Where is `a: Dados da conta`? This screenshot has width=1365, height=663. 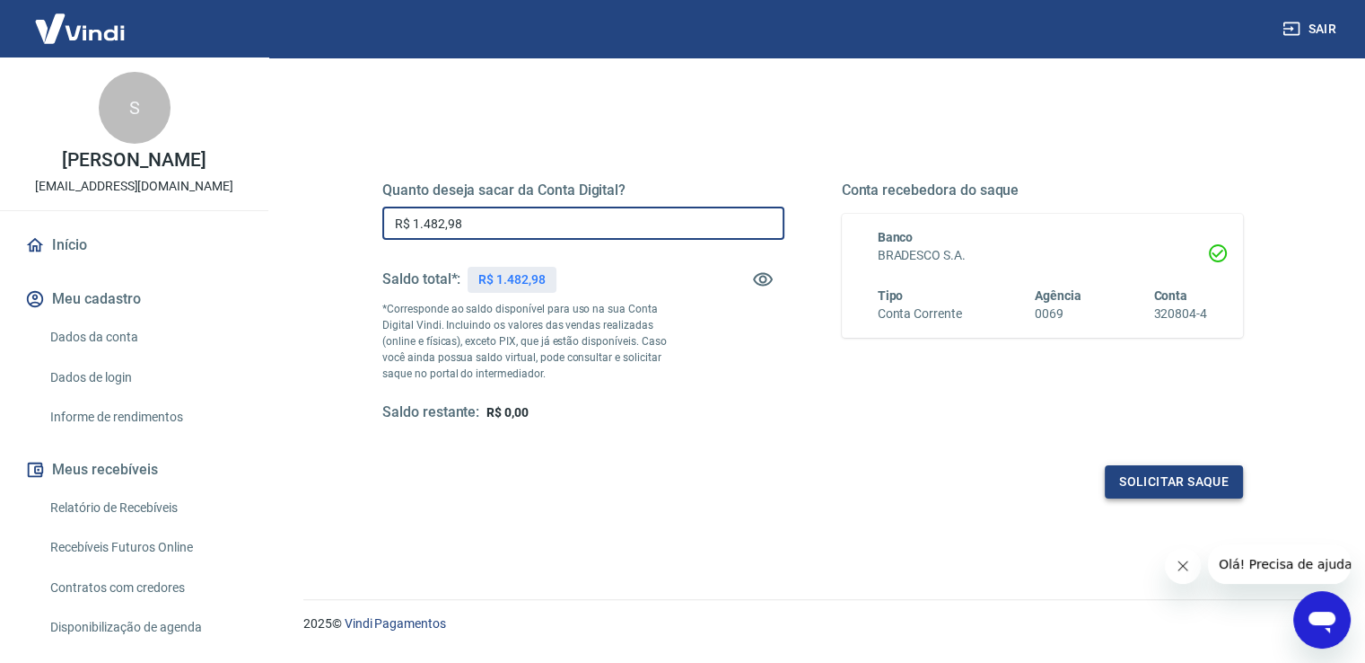
a: Dados da conta is located at coordinates (145, 337).